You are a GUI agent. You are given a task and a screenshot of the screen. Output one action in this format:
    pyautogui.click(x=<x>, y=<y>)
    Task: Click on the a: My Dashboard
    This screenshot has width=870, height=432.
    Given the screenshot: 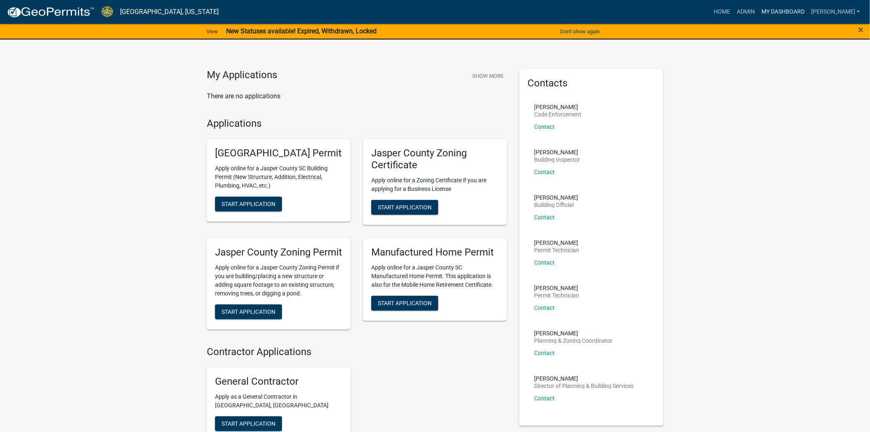 What is the action you would take?
    pyautogui.click(x=783, y=12)
    